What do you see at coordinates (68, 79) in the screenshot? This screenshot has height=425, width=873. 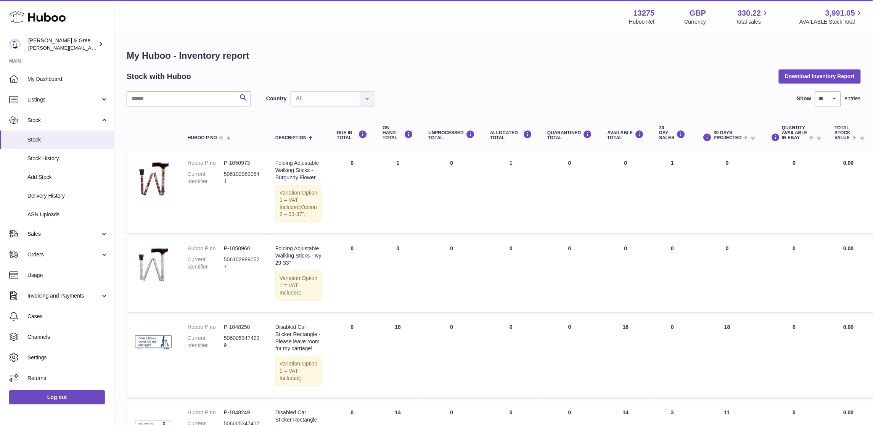 I see `span: My Dashboard` at bounding box center [68, 79].